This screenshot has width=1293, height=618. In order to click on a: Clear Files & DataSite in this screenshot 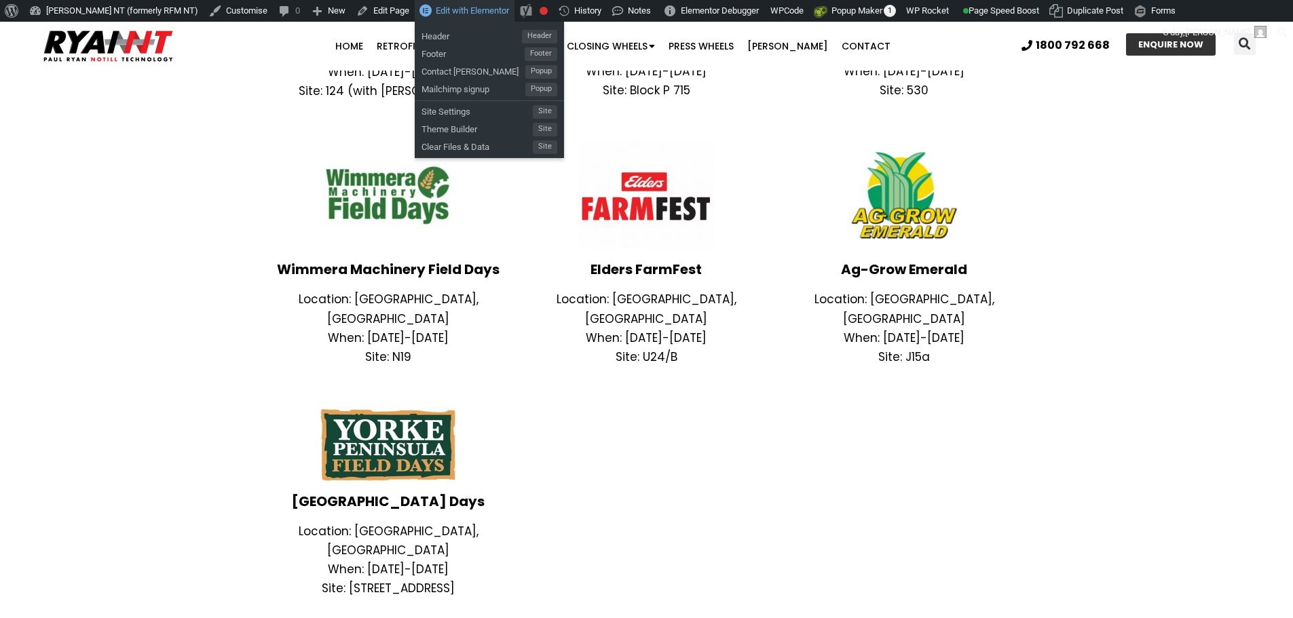, I will do `click(489, 145)`.